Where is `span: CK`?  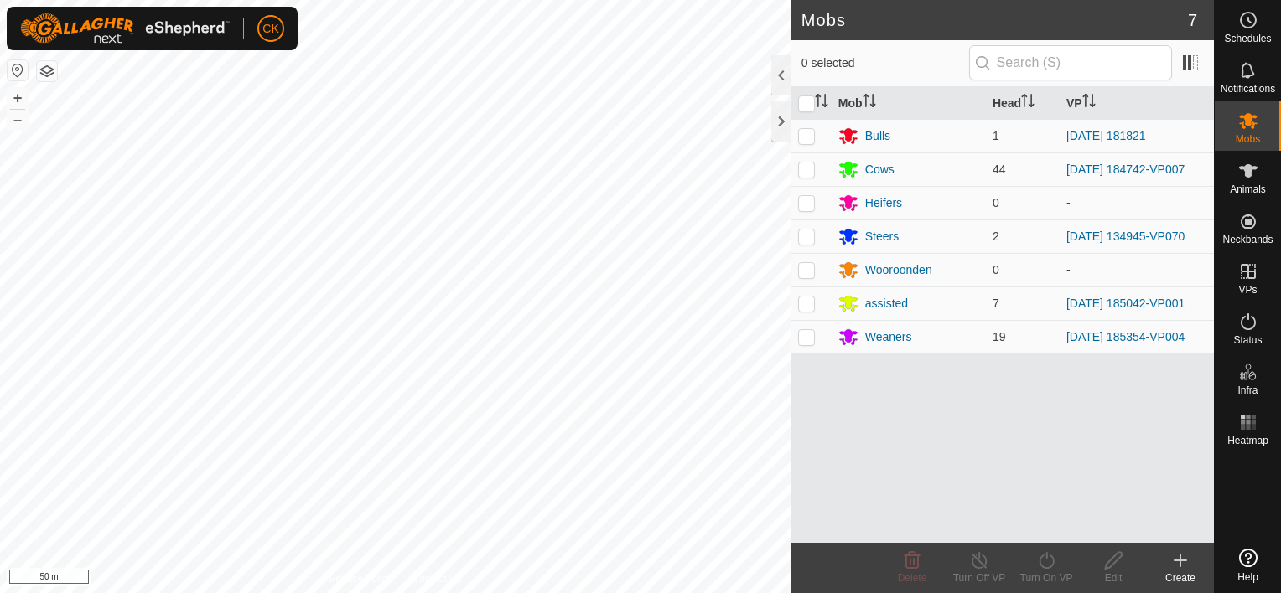 span: CK is located at coordinates (270, 28).